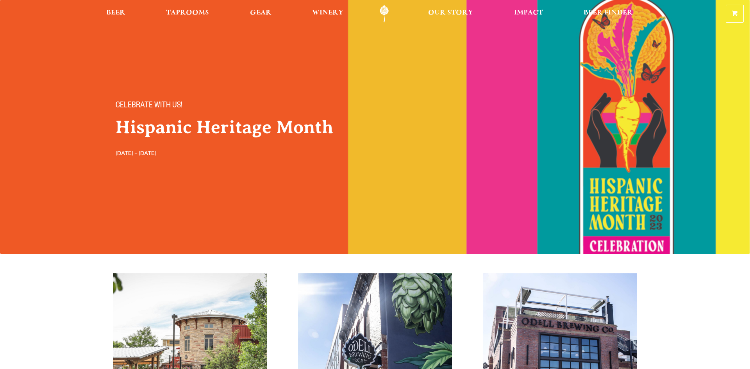 This screenshot has height=369, width=750. Describe the element at coordinates (608, 13) in the screenshot. I see `span: Beer Finder` at that location.